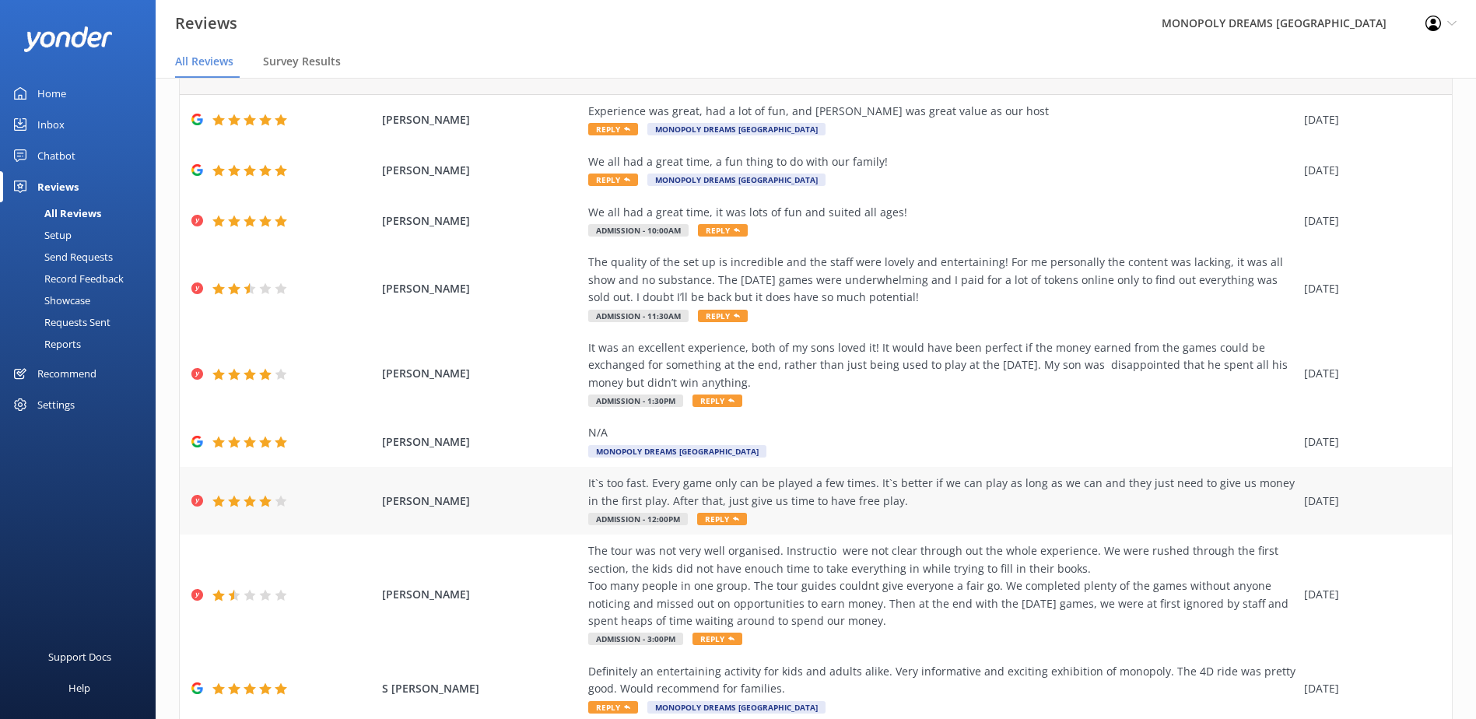 The image size is (1476, 719). I want to click on div: Help, so click(79, 688).